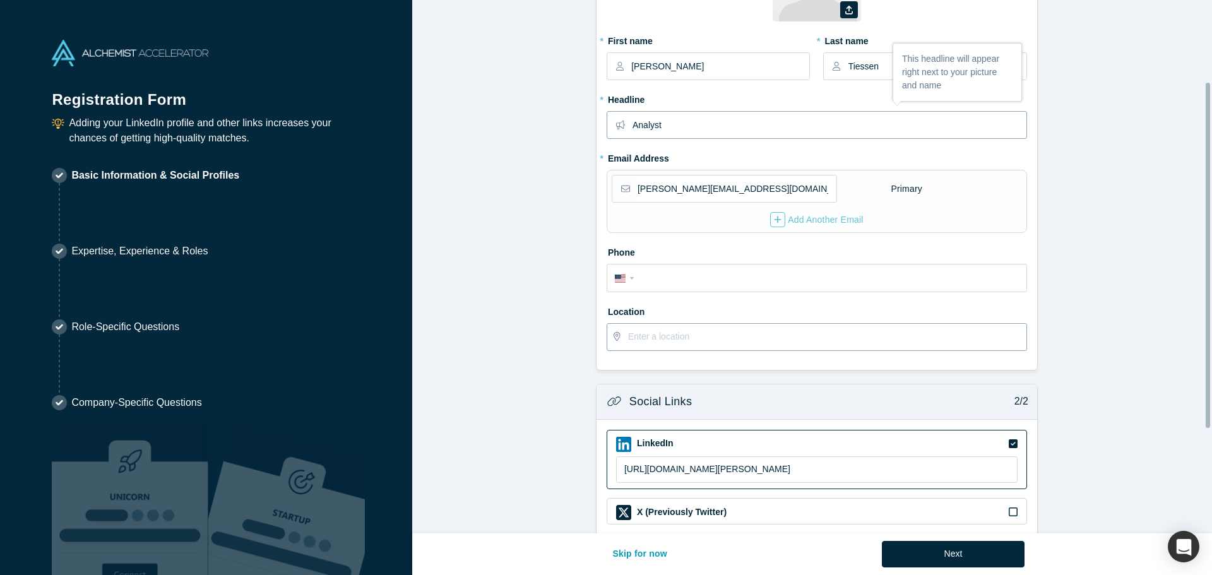 This screenshot has height=575, width=1212. I want to click on img: LinkedIn icon, so click(624, 445).